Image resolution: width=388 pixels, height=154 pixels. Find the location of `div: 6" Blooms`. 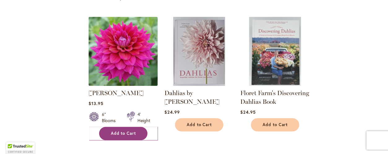

div: 6" Blooms is located at coordinates (110, 117).